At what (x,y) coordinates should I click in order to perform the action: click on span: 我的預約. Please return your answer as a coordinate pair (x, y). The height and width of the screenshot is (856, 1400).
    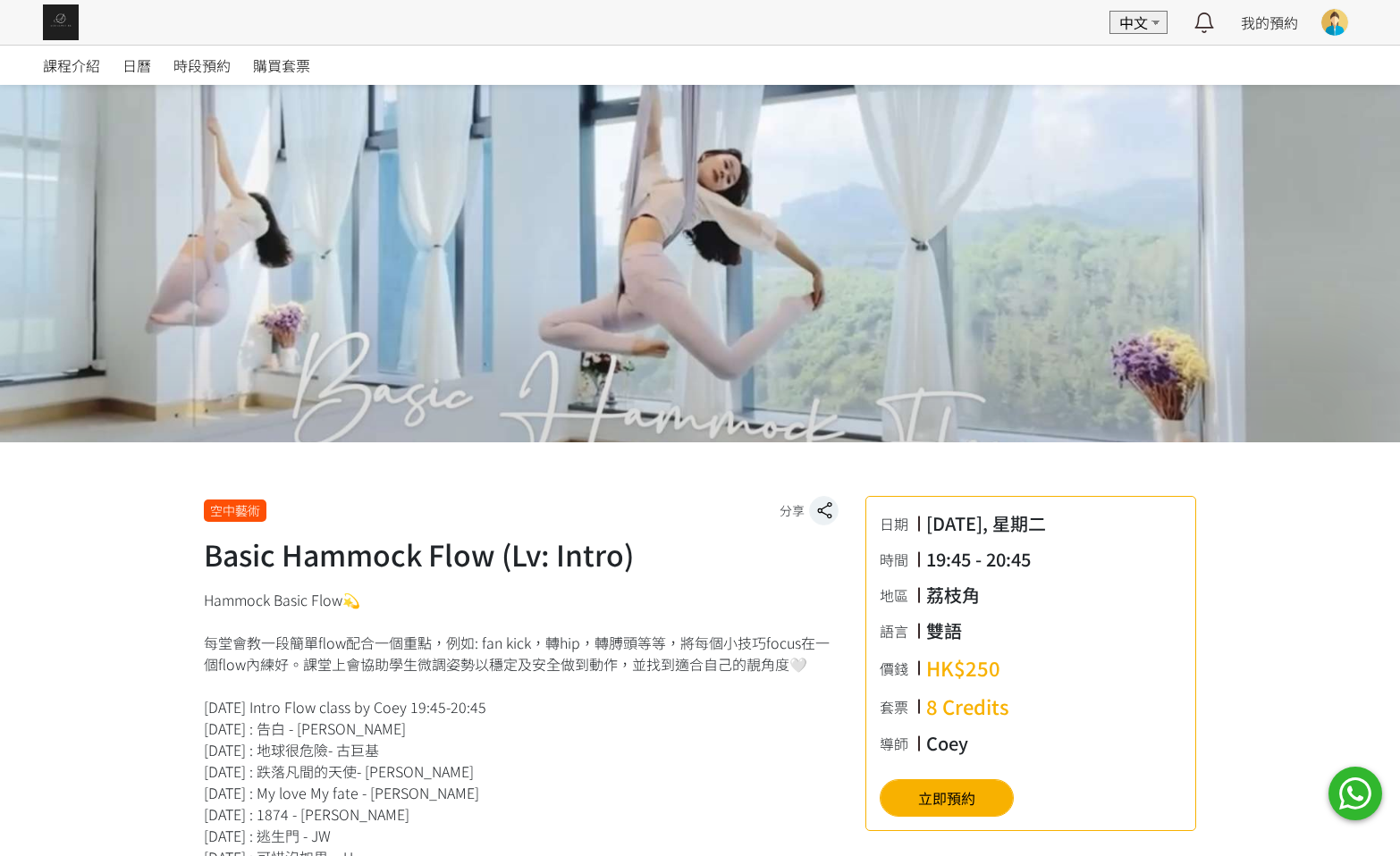
    Looking at the image, I should click on (1270, 22).